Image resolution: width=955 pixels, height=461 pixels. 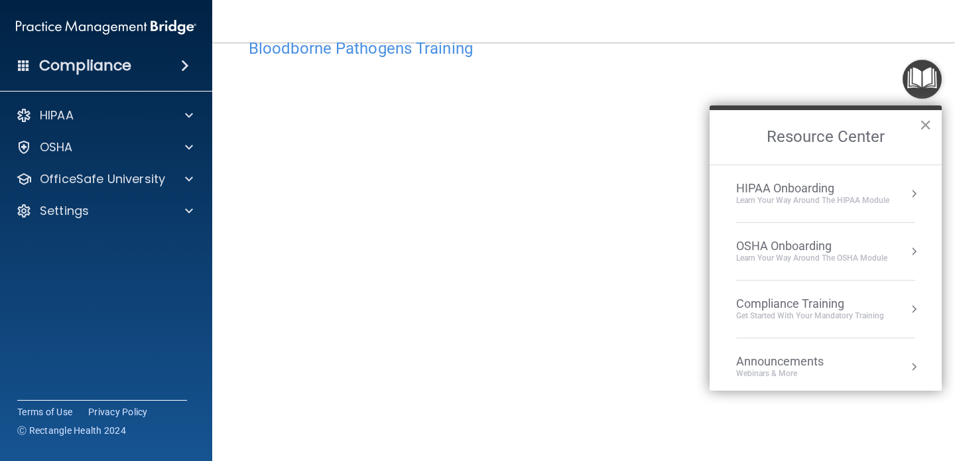 What do you see at coordinates (118, 412) in the screenshot?
I see `a: Privacy Policy` at bounding box center [118, 412].